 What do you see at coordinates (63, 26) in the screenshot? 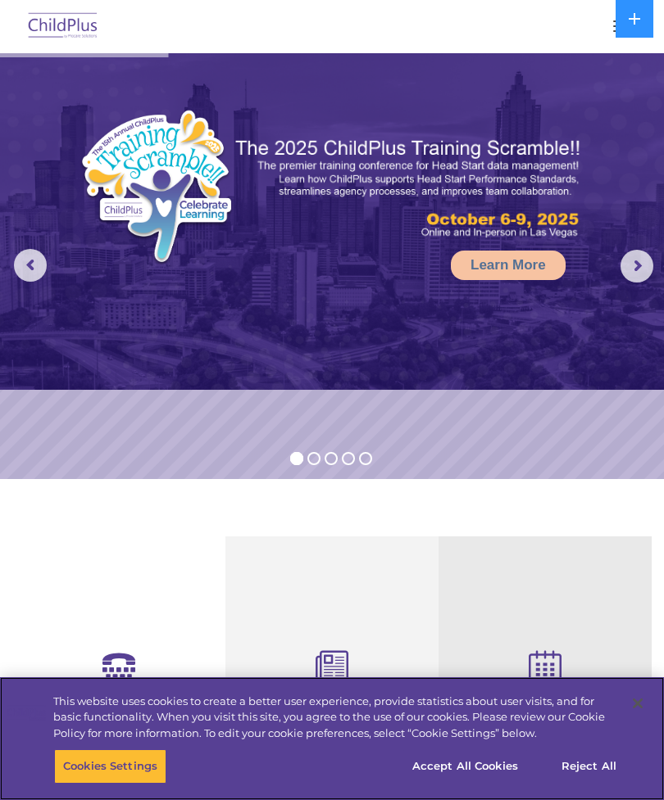
I see `img: ChildPlus by Procare Solutions` at bounding box center [63, 26].